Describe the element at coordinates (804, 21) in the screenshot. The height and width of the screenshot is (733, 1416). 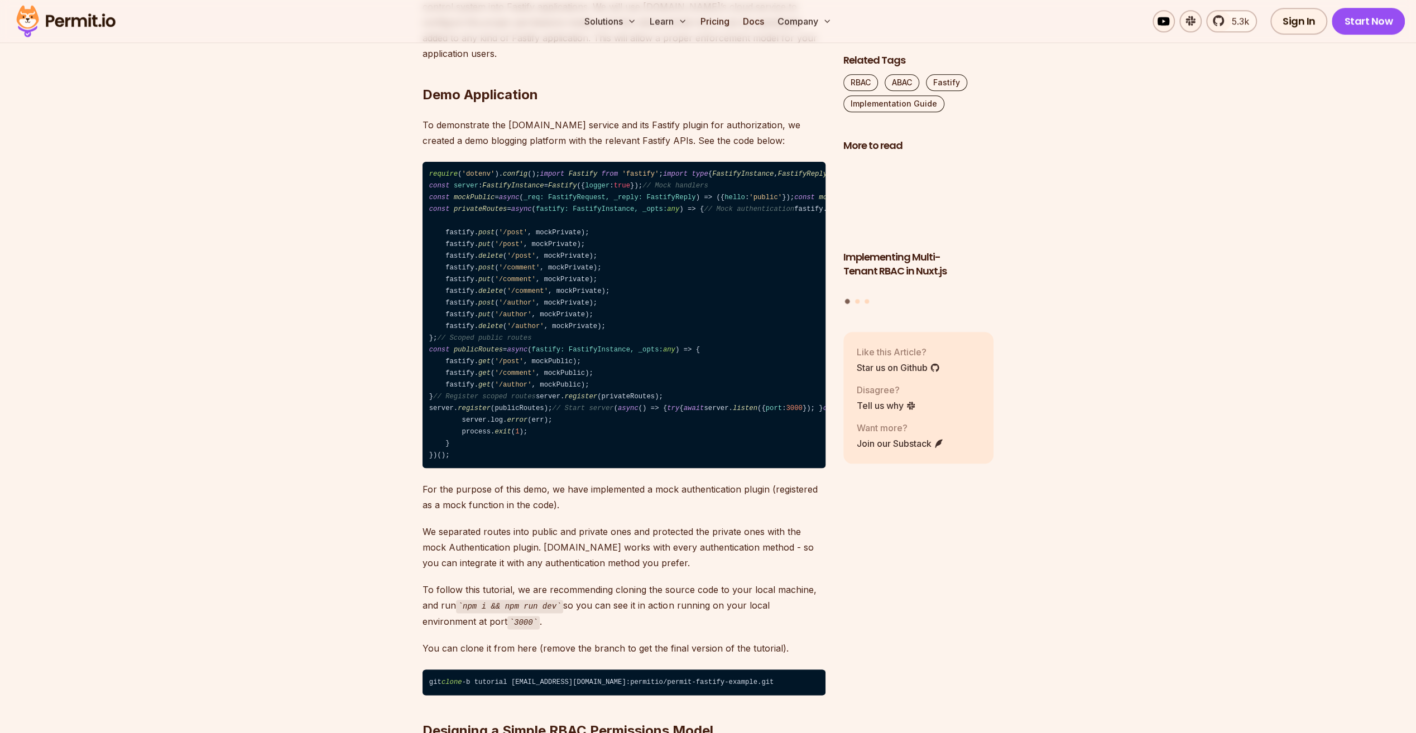
I see `button: Company` at that location.